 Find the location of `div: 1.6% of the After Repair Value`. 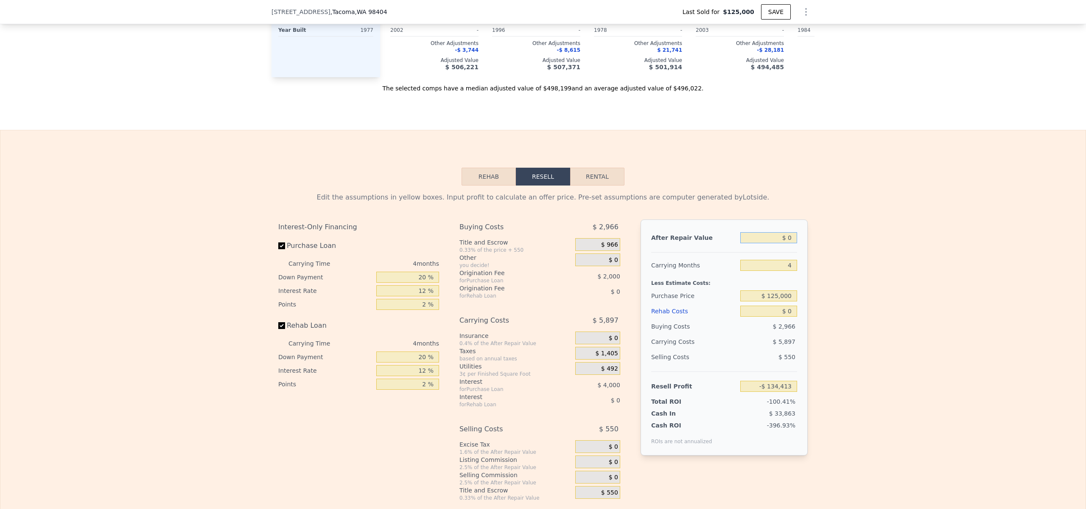

div: 1.6% of the After Repair Value is located at coordinates (516, 452).